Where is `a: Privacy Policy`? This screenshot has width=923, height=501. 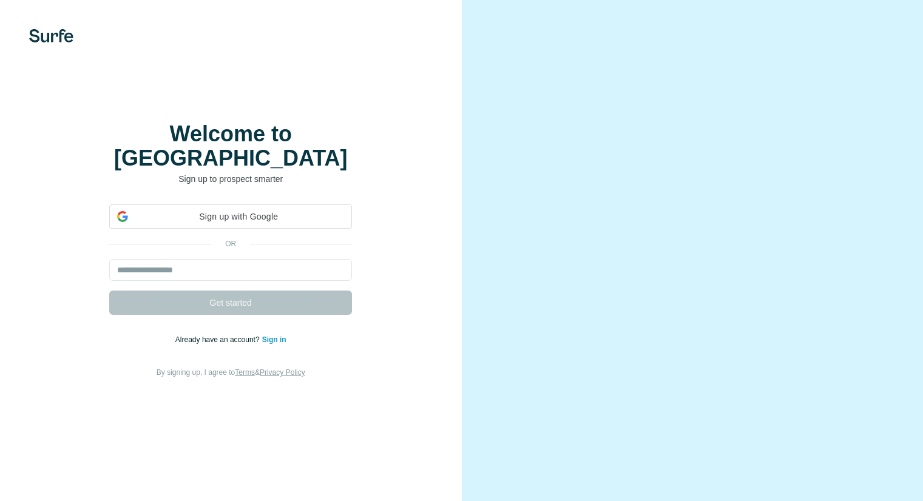
a: Privacy Policy is located at coordinates (282, 373).